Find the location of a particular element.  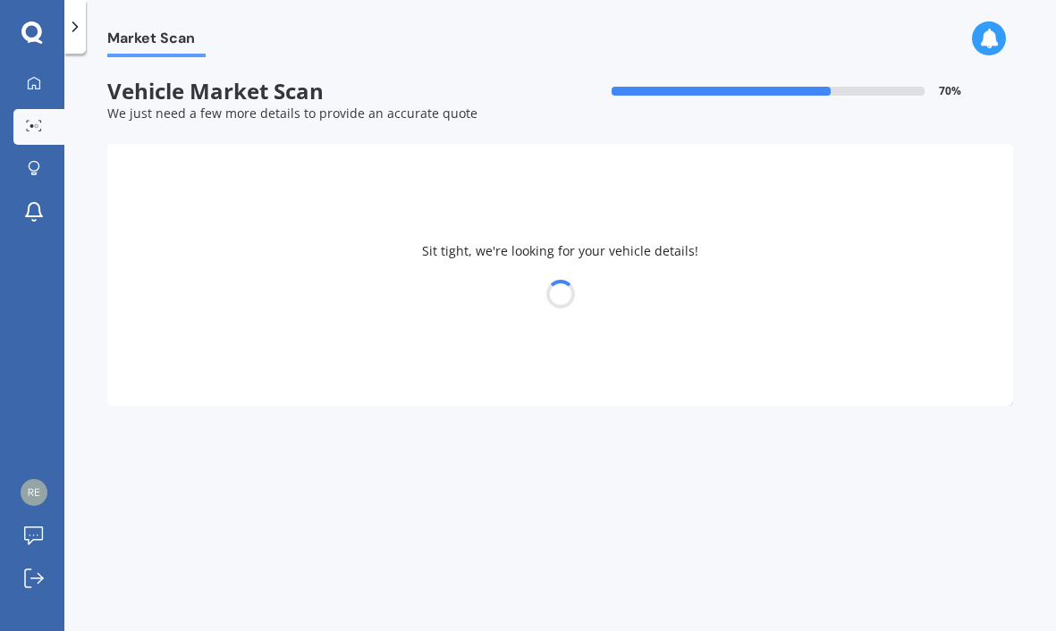

span: We just need a few more details to provide an accurate quote is located at coordinates (292, 113).